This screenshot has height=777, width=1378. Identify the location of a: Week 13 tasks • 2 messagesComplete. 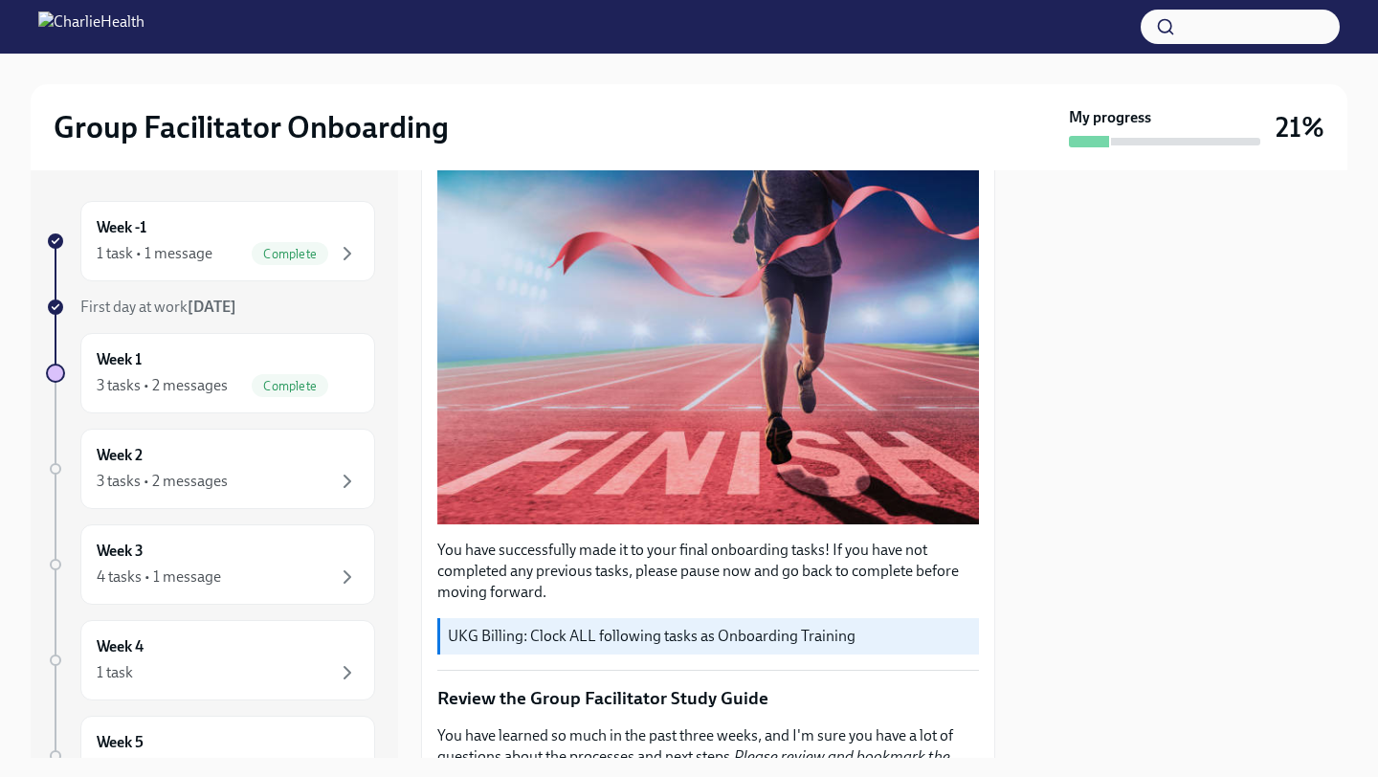
(211, 373).